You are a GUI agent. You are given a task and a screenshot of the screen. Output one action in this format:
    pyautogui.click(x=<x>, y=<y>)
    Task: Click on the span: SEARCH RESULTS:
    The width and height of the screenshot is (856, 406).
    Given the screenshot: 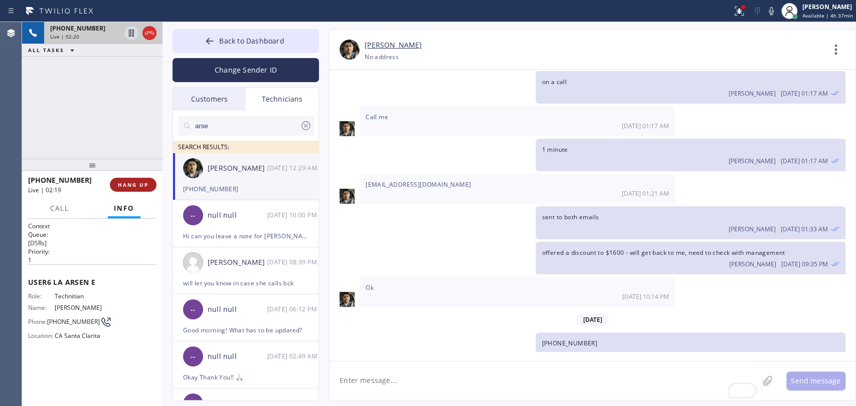 What is the action you would take?
    pyautogui.click(x=203, y=147)
    